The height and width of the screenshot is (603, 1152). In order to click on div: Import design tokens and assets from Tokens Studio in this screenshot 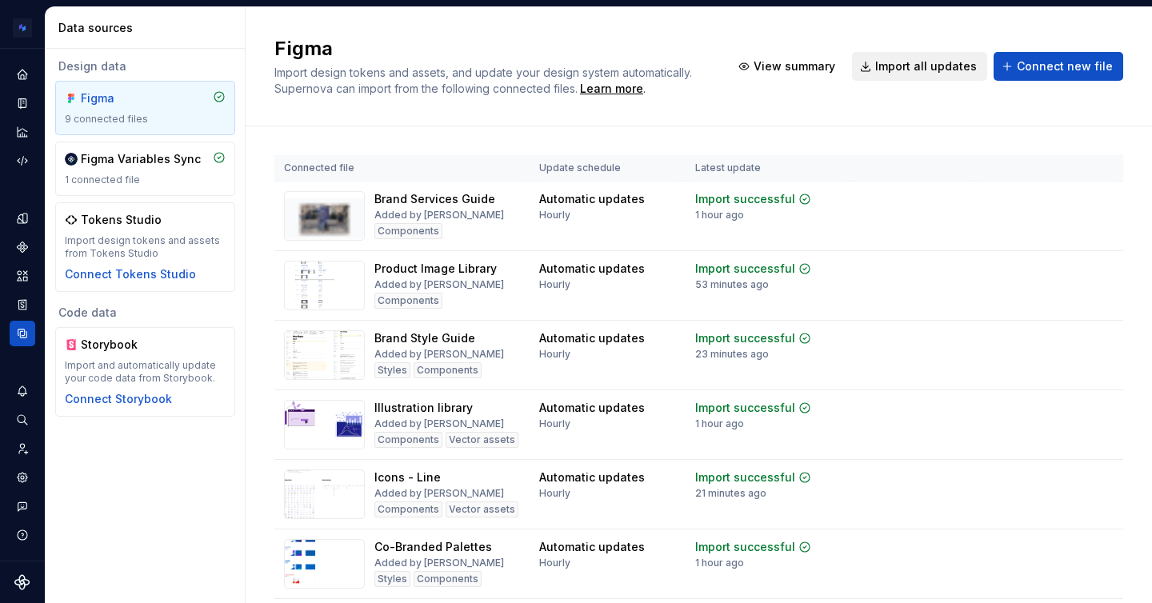, I will do `click(145, 247)`.